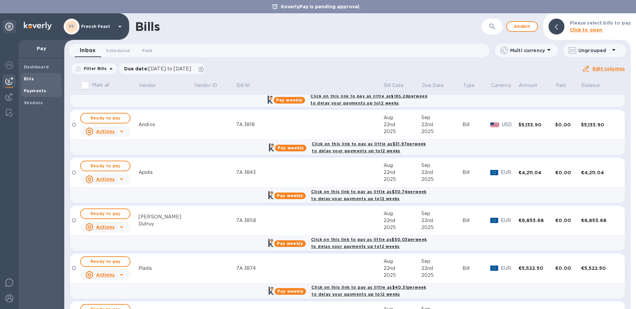 This screenshot has height=309, width=636. What do you see at coordinates (101, 85) in the screenshot?
I see `p: Mark all` at bounding box center [101, 85].